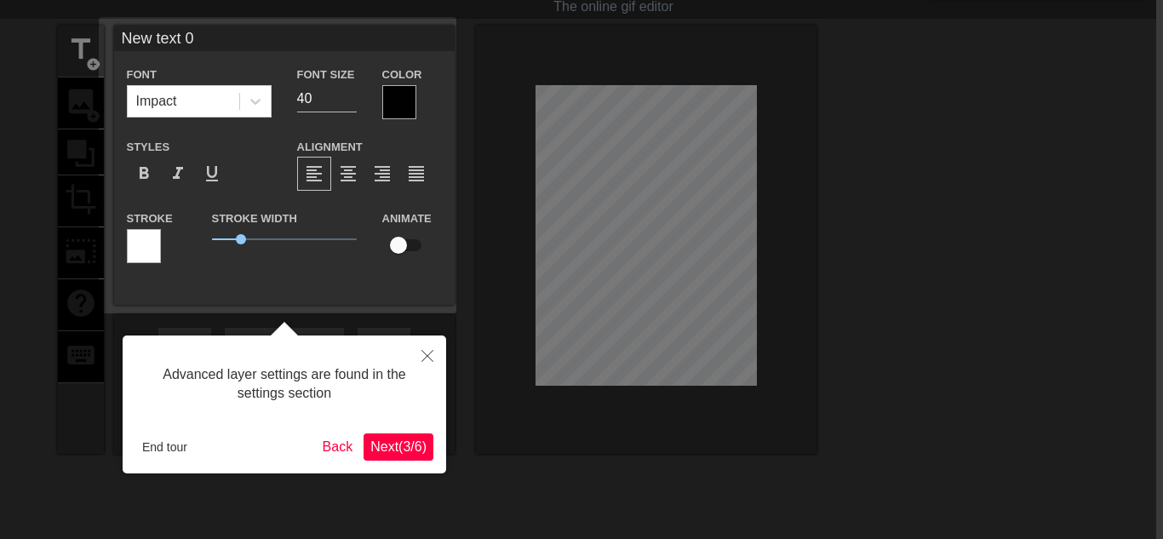 The width and height of the screenshot is (1163, 539). What do you see at coordinates (338, 447) in the screenshot?
I see `button: Back` at bounding box center [338, 447].